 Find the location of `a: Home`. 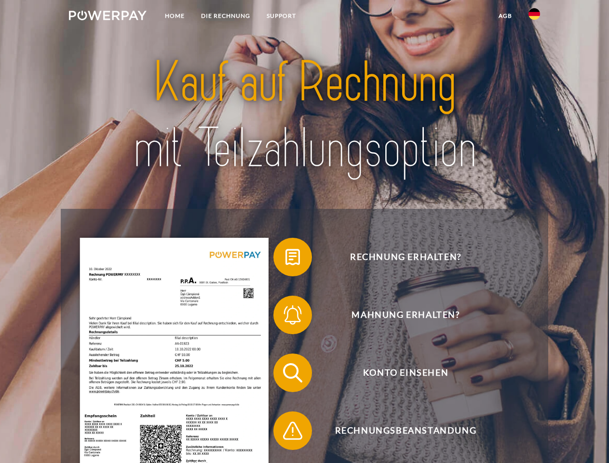

a: Home is located at coordinates (174, 16).